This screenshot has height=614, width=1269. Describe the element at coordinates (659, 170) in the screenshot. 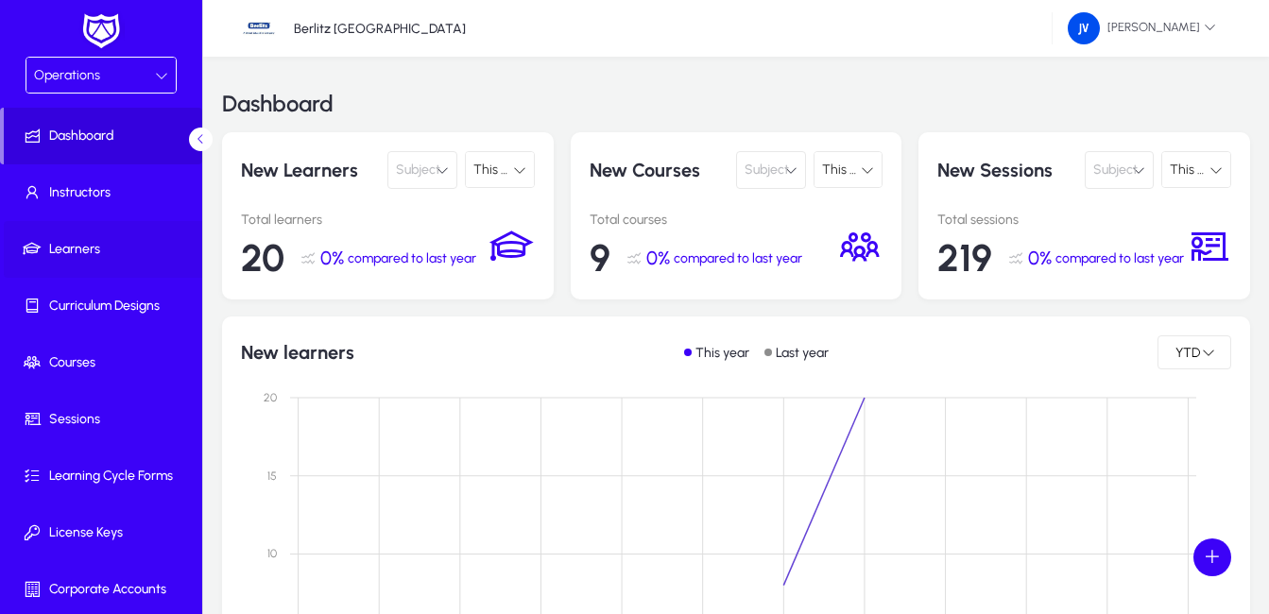

I see `p: New Courses` at that location.